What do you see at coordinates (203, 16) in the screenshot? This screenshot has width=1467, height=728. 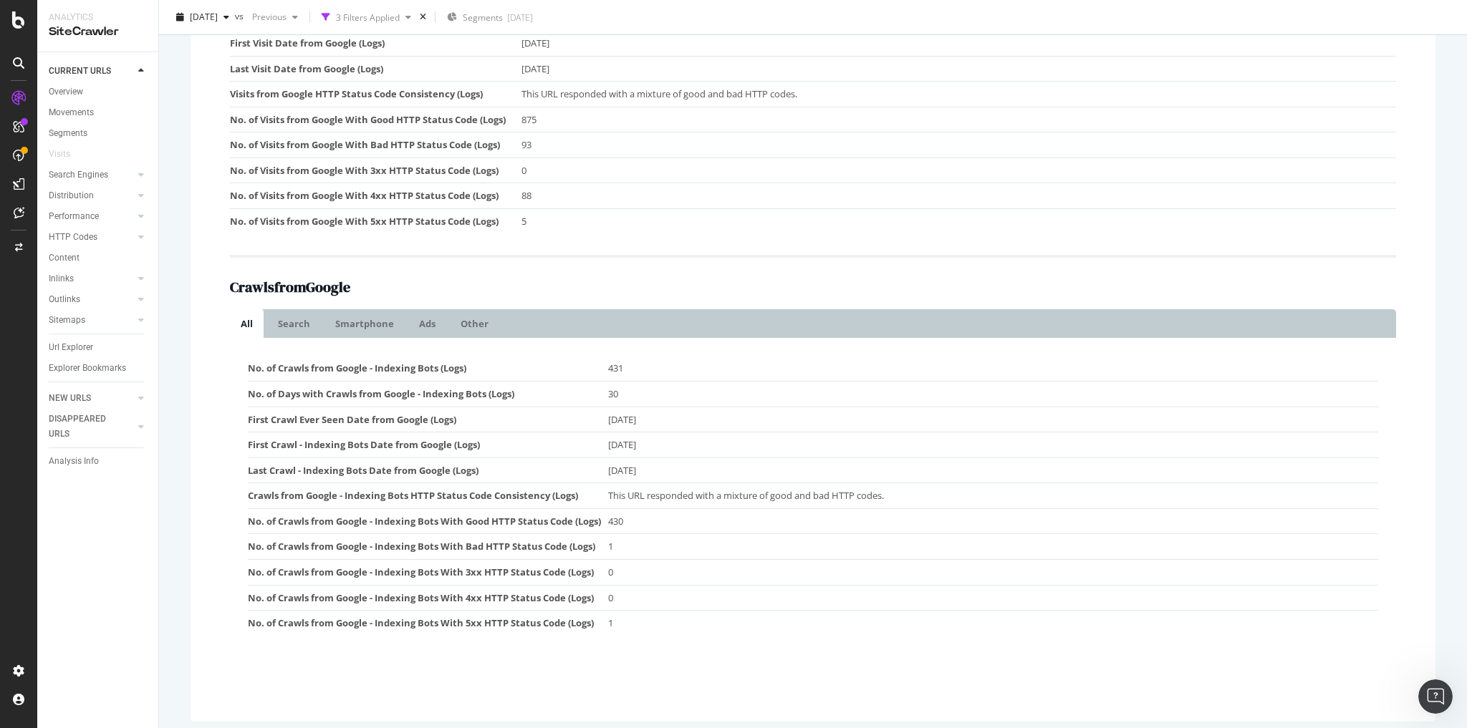 I see `span: 2025 Sep. 23rd` at bounding box center [203, 16].